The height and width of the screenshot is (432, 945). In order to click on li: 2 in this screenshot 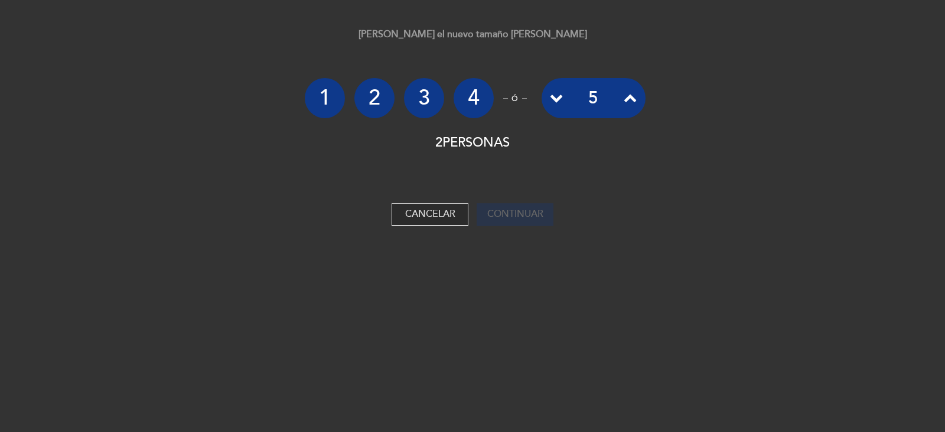, I will do `click(374, 98)`.